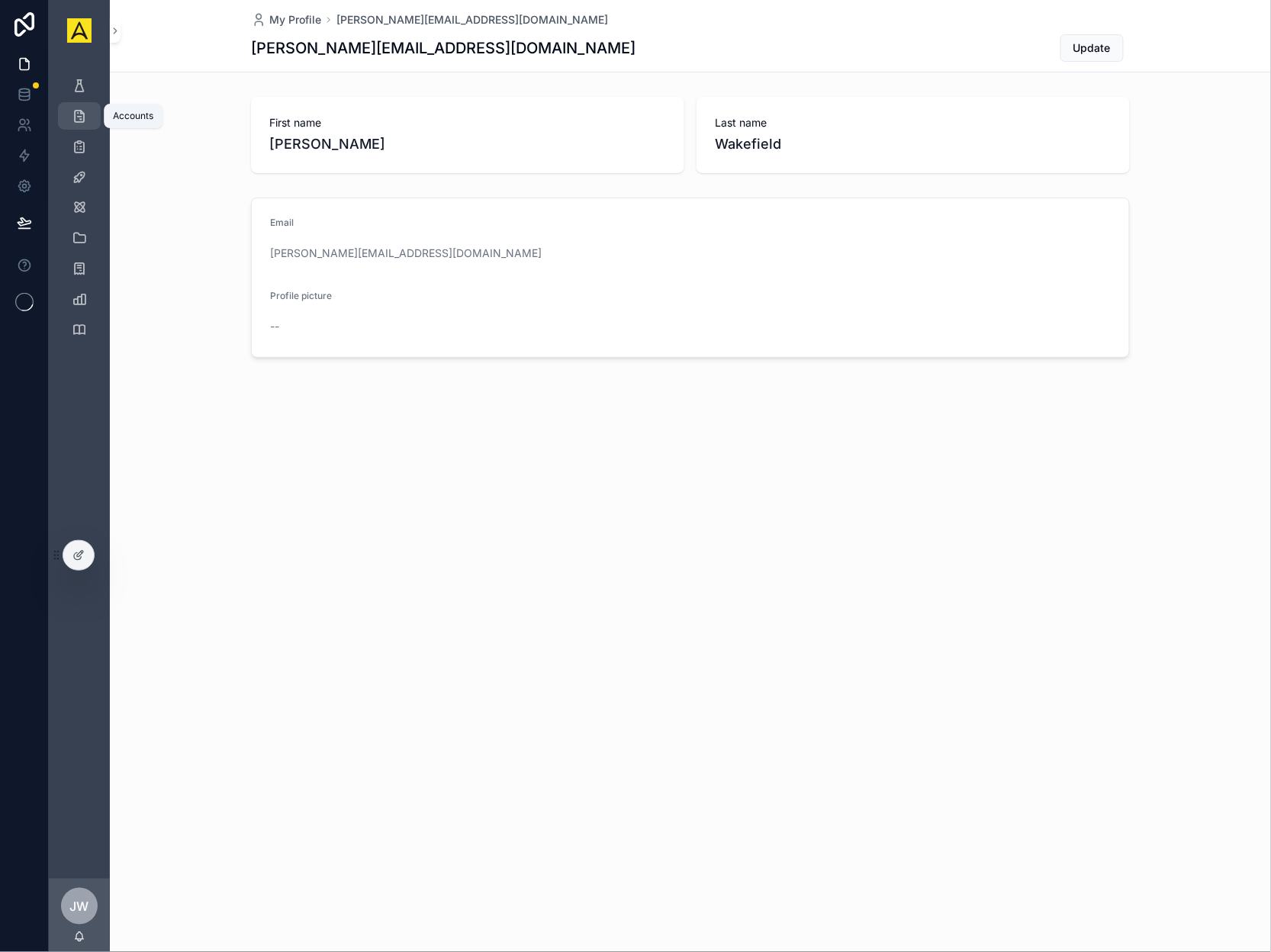 Image resolution: width=1271 pixels, height=952 pixels. What do you see at coordinates (80, 31) in the screenshot?
I see `img: App logo` at bounding box center [80, 31].